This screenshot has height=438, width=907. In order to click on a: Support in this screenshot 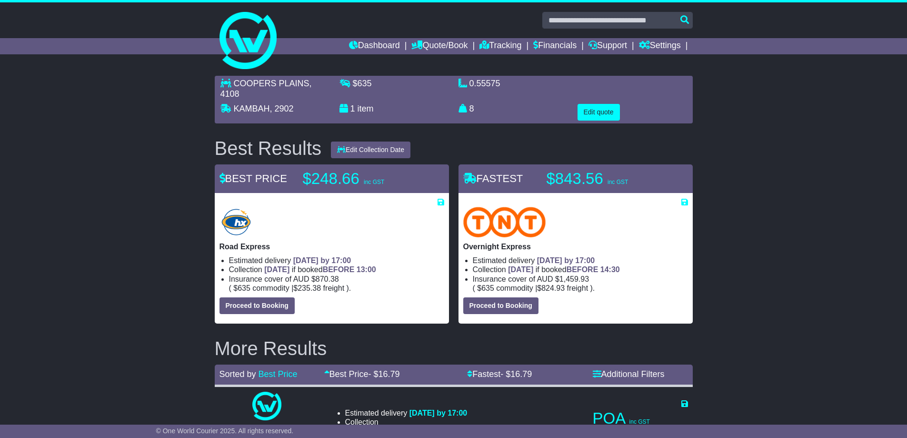, I will do `click(608, 46)`.